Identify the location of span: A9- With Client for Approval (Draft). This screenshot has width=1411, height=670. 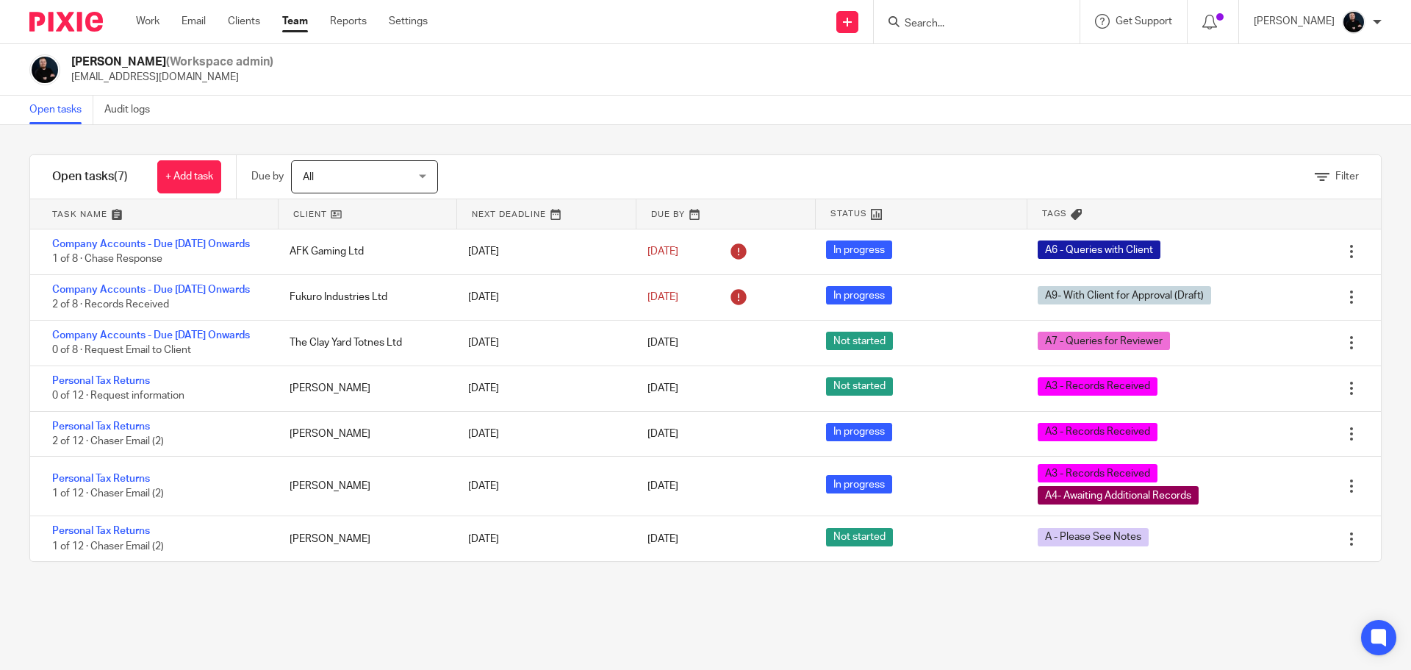
(1125, 295).